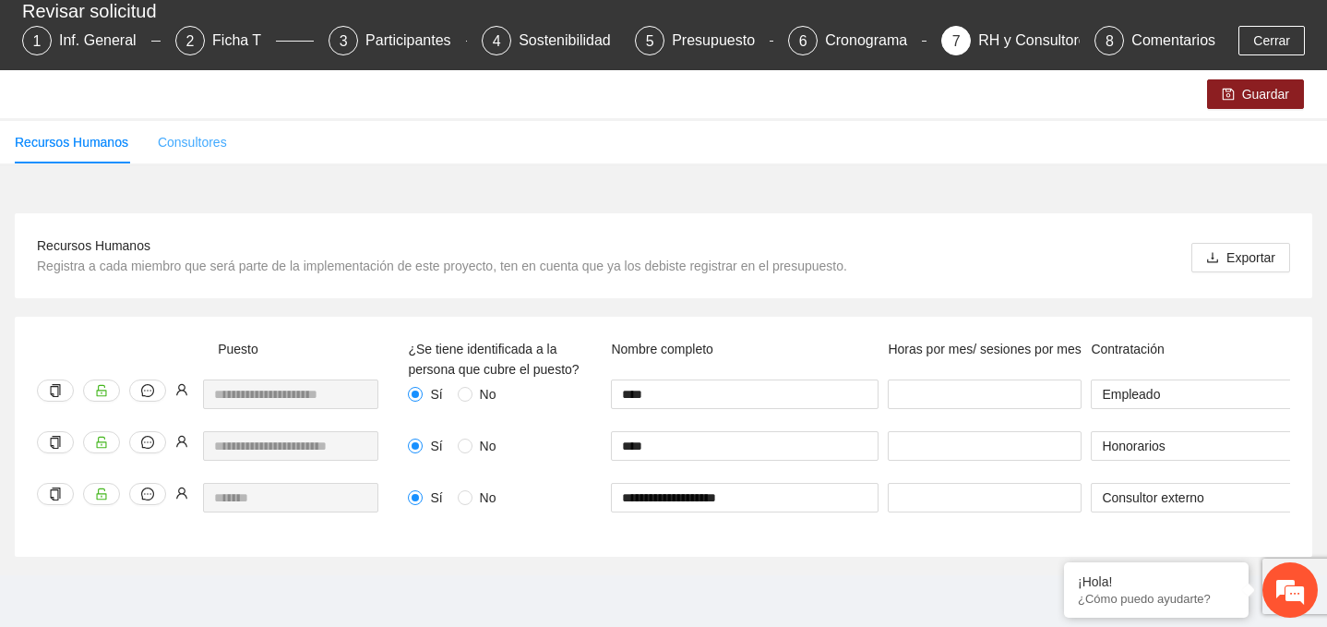 Image resolution: width=1327 pixels, height=627 pixels. What do you see at coordinates (873, 41) in the screenshot?
I see `div: Cronograma` at bounding box center [873, 41].